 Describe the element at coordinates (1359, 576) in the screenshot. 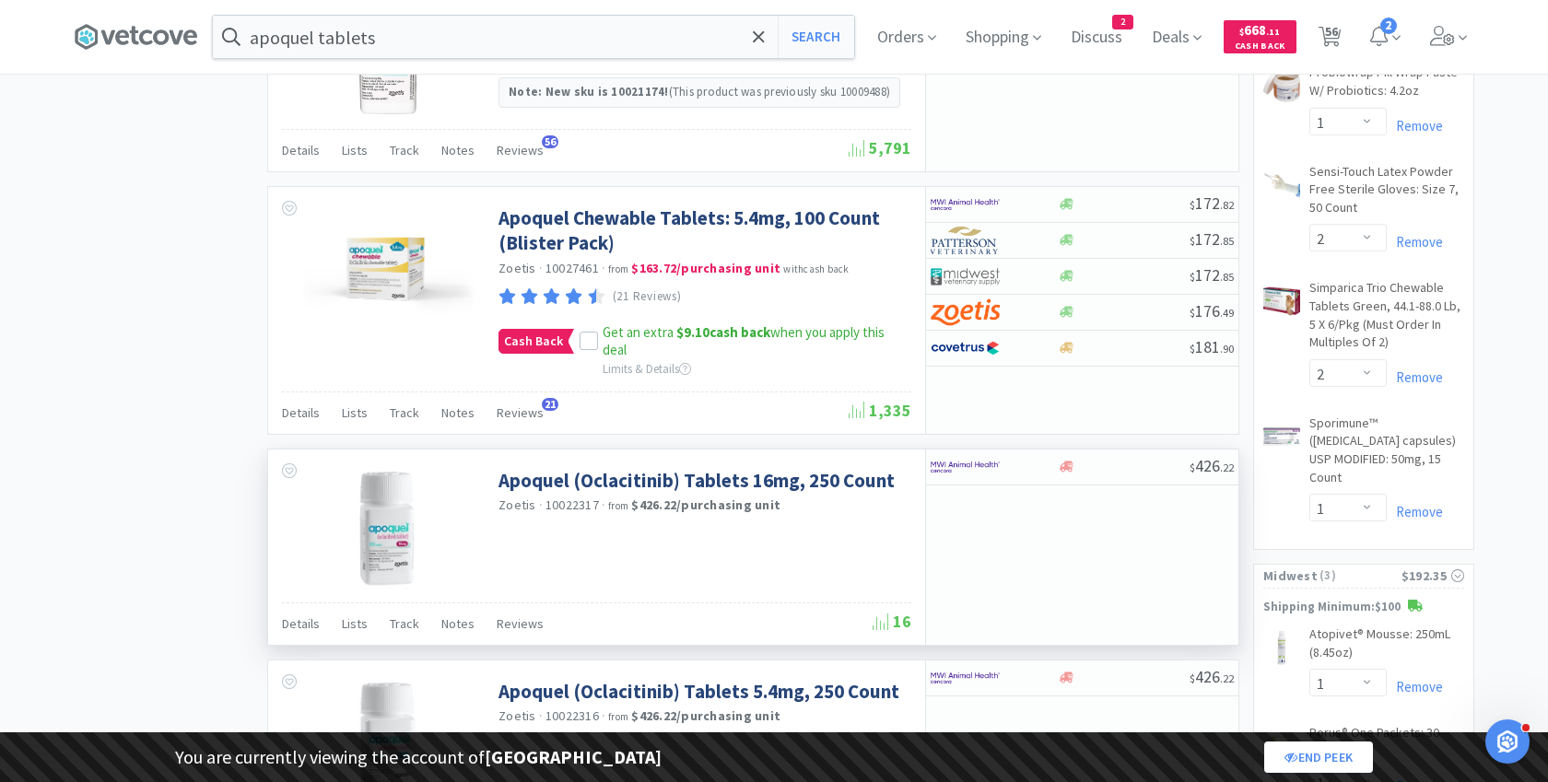

I see `span: ( 3 )` at that location.